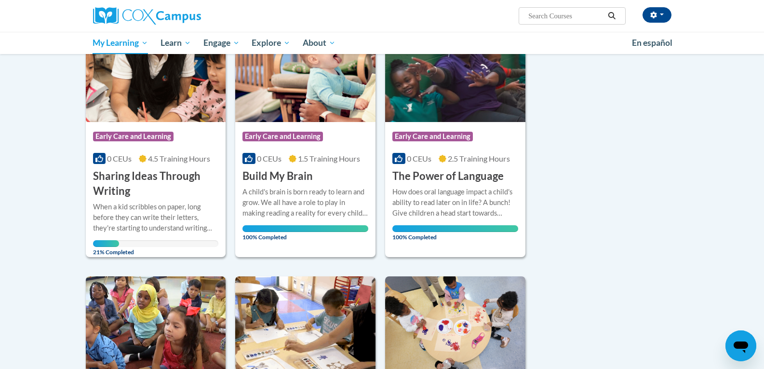 This screenshot has width=764, height=369. I want to click on div: Main menu, so click(382, 43).